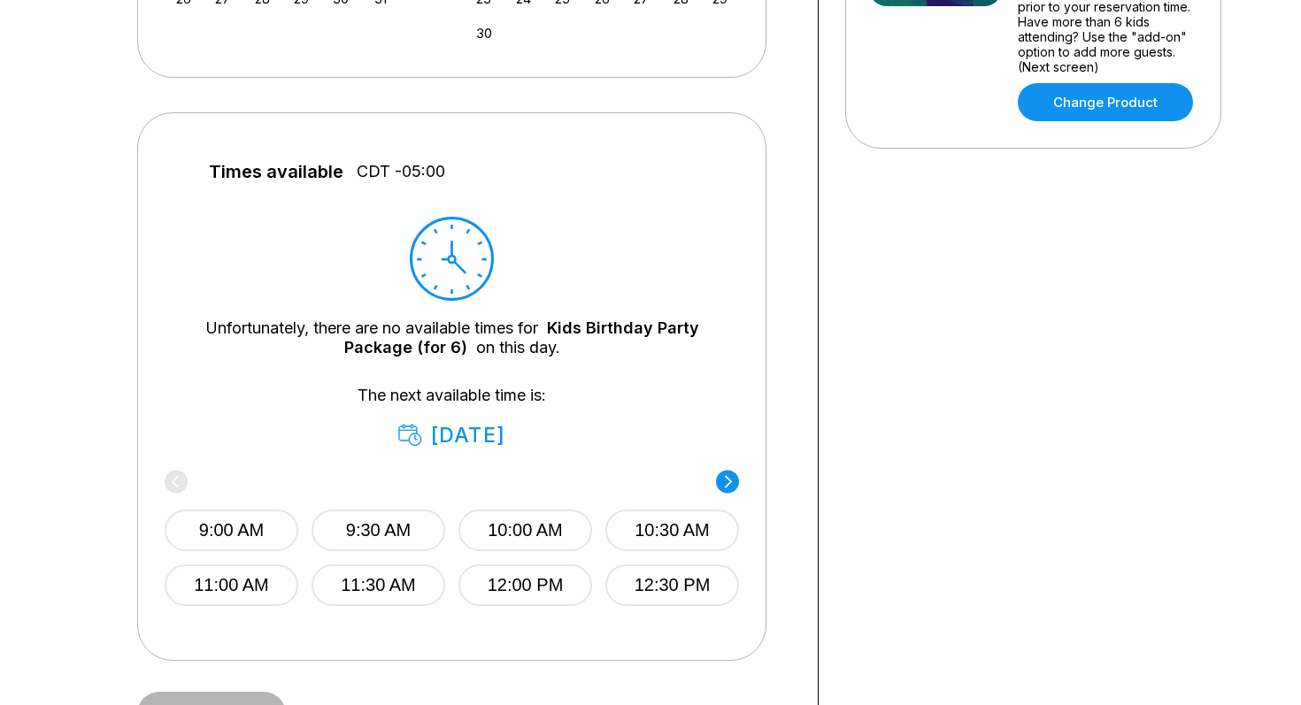 The image size is (1301, 705). What do you see at coordinates (401, 172) in the screenshot?
I see `span: CDT -05:00` at bounding box center [401, 172].